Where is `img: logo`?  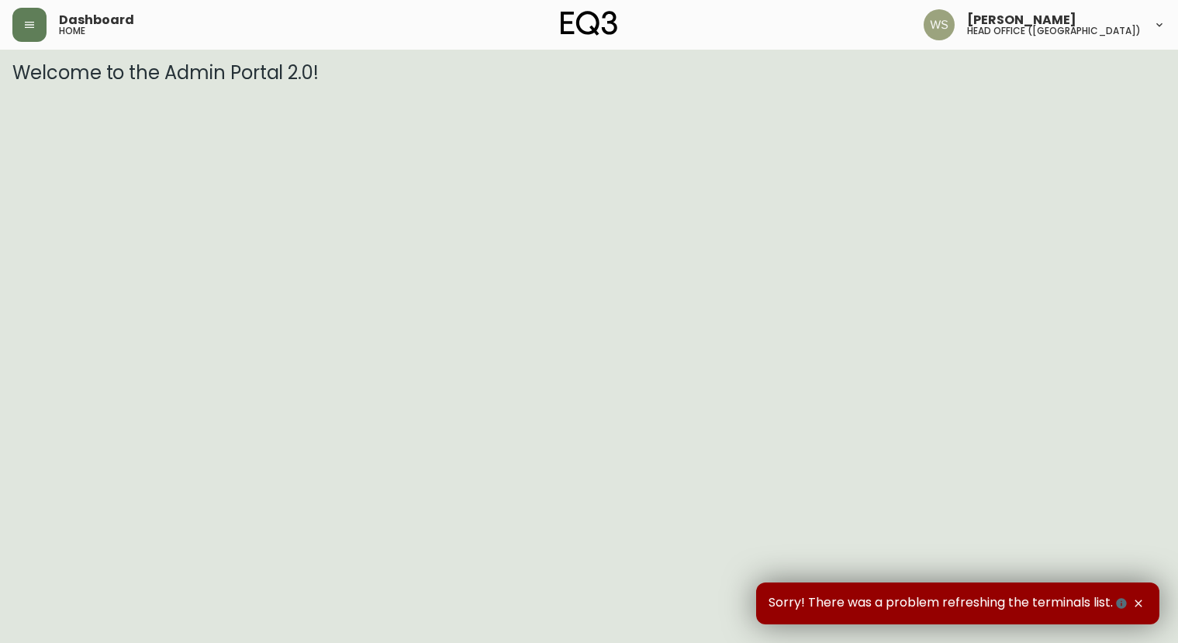 img: logo is located at coordinates (589, 23).